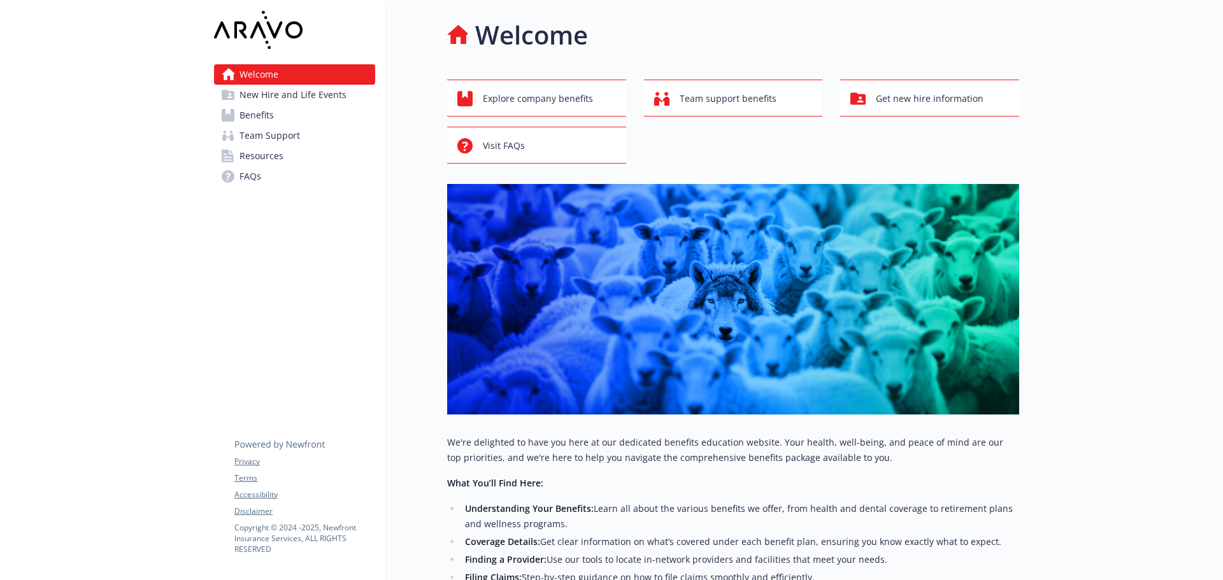 The image size is (1223, 580). Describe the element at coordinates (531, 35) in the screenshot. I see `h1: Welcome` at that location.